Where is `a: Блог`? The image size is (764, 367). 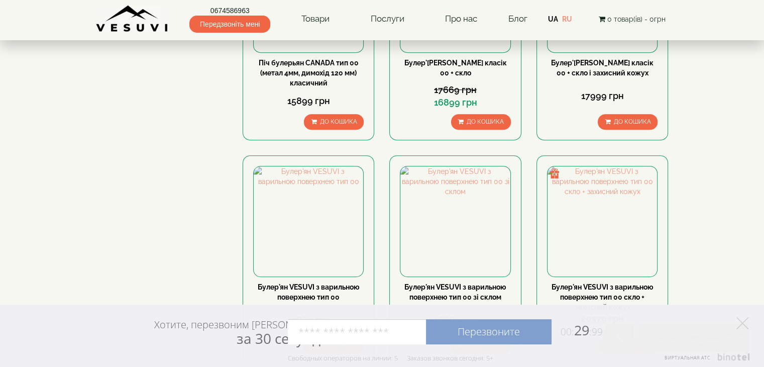
a: Блог is located at coordinates (518, 19).